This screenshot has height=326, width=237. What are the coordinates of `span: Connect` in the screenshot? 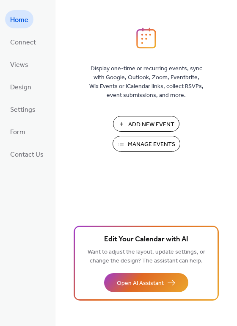 It's located at (23, 42).